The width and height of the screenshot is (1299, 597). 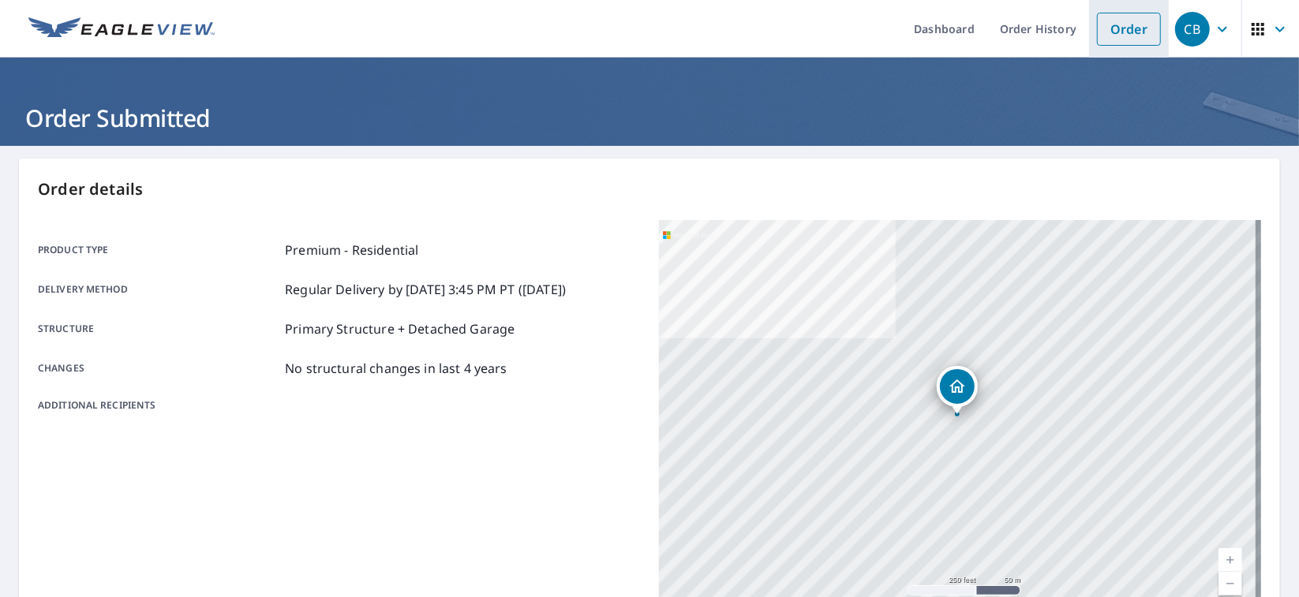 What do you see at coordinates (650, 189) in the screenshot?
I see `p: Order details` at bounding box center [650, 189].